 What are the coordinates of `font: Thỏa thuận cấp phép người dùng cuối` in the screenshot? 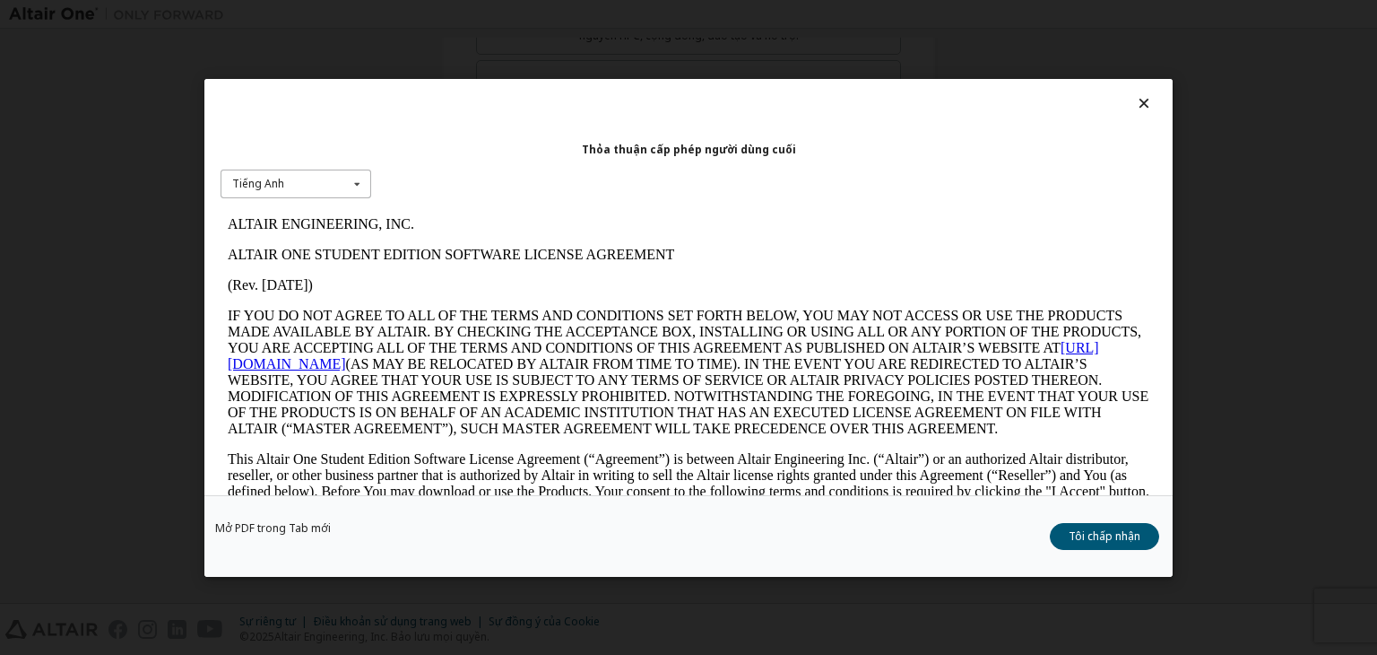 It's located at (689, 148).